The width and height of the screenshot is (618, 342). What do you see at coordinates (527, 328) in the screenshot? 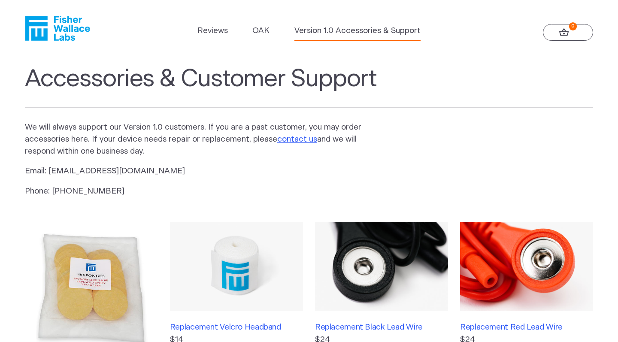
I see `h3: Replacement Red Lead Wire` at bounding box center [527, 328].